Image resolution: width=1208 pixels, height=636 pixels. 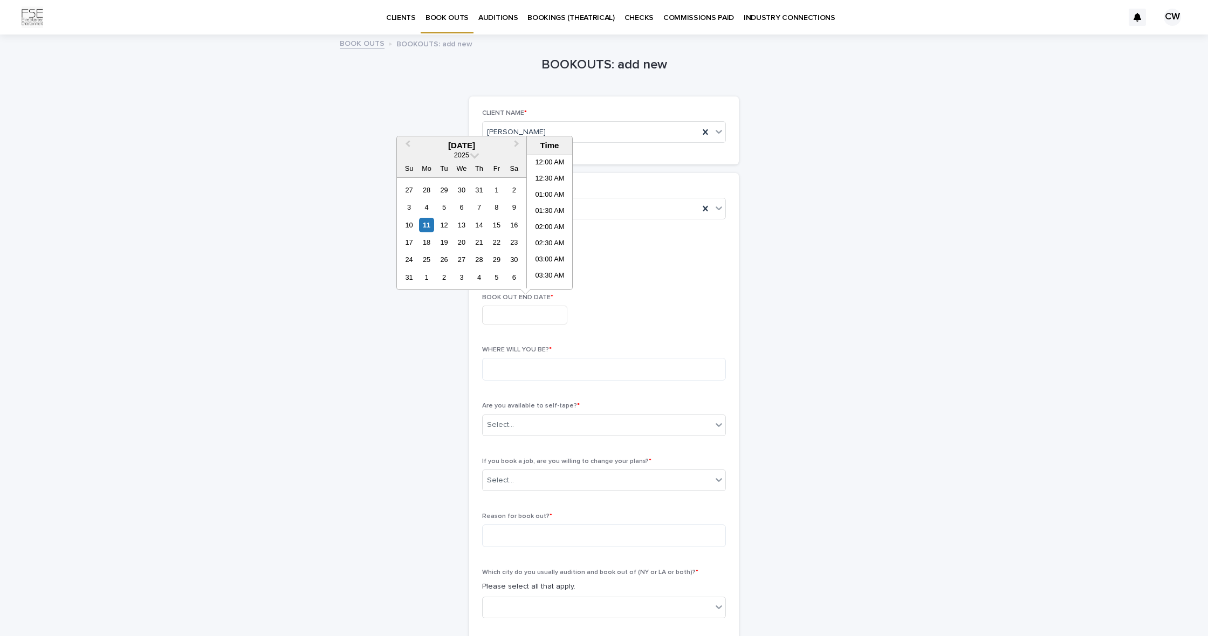 I want to click on div: Choose Thursday, July 31st, 2025, so click(x=479, y=190).